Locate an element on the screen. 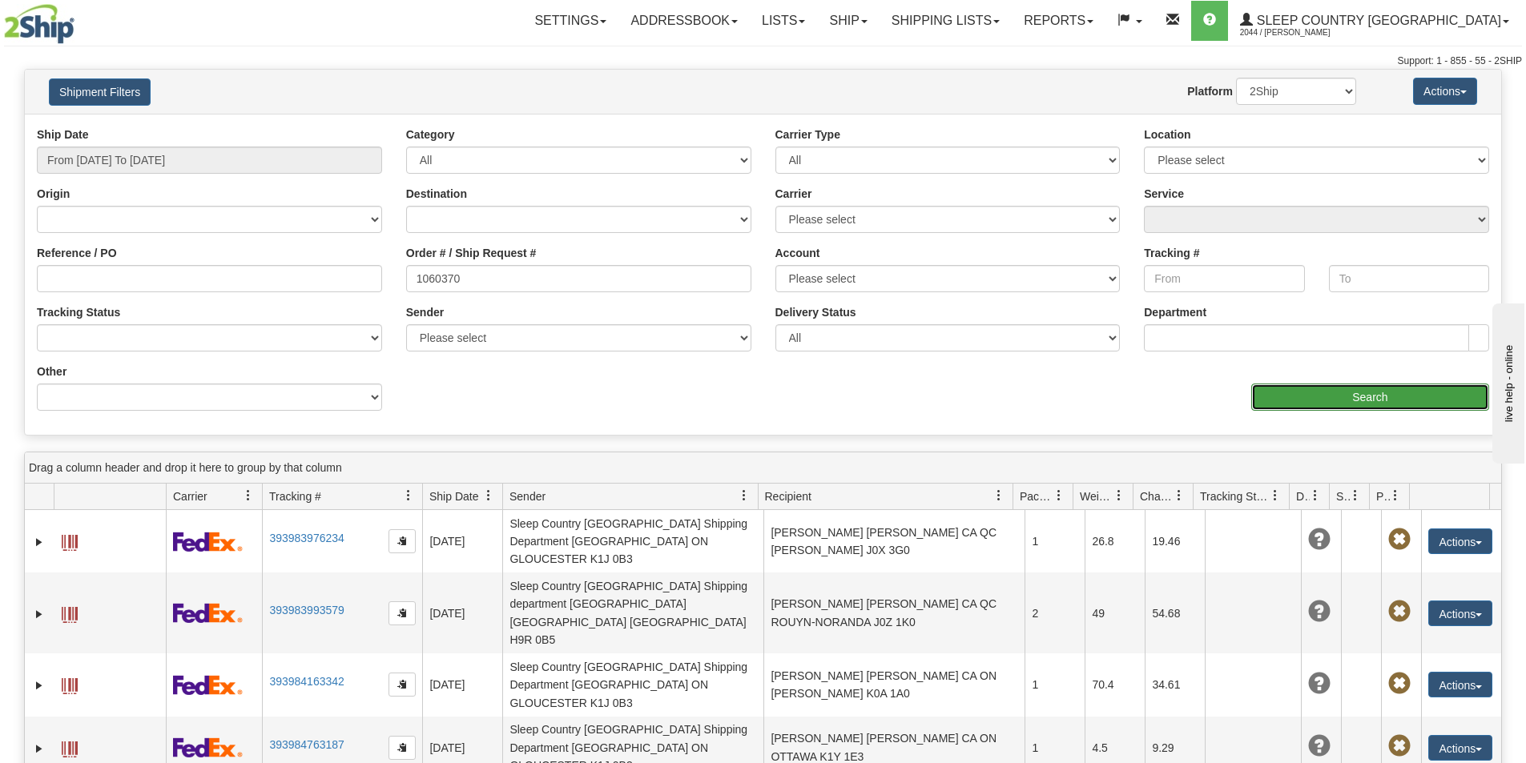 Image resolution: width=1526 pixels, height=763 pixels. a: Shipping lists is located at coordinates (945, 21).